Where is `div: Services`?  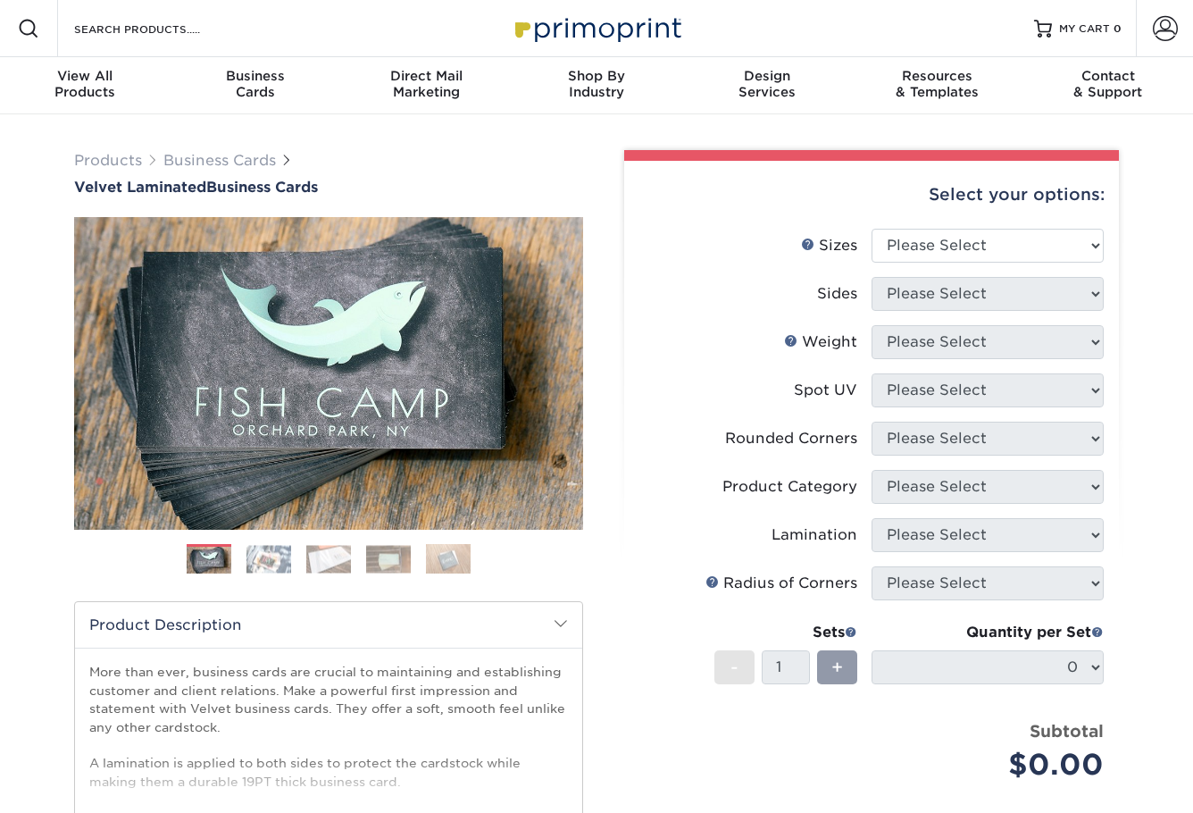
div: Services is located at coordinates (766, 84).